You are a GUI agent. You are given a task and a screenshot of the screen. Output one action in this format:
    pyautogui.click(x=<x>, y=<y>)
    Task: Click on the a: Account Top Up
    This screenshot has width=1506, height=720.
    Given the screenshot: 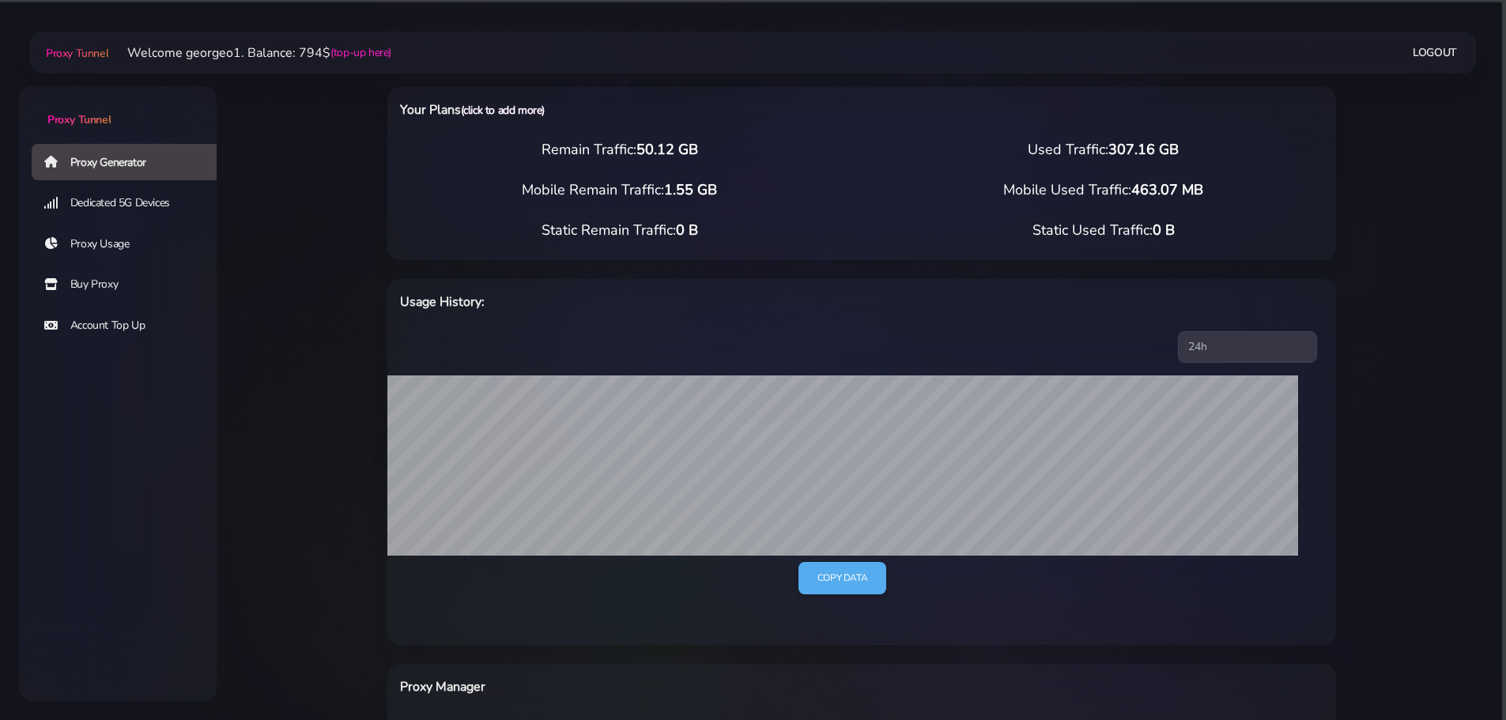 What is the action you would take?
    pyautogui.click(x=130, y=326)
    